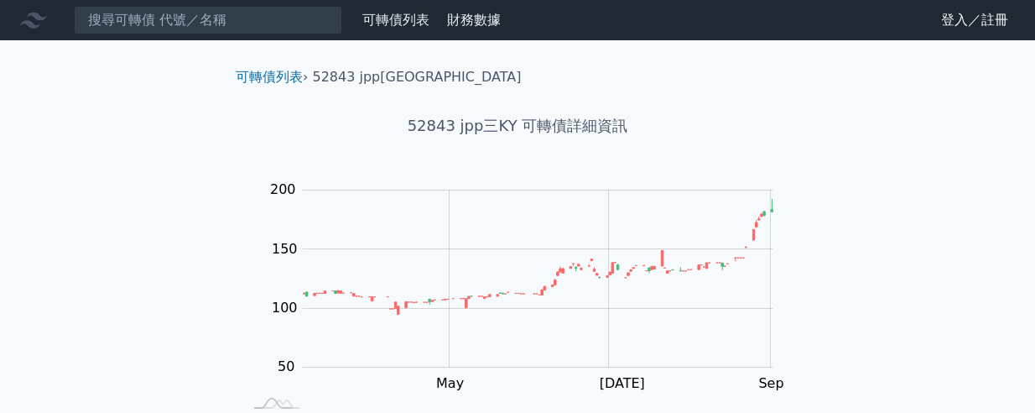 This screenshot has width=1035, height=413. What do you see at coordinates (283, 189) in the screenshot?
I see `tspan: 200` at bounding box center [283, 189].